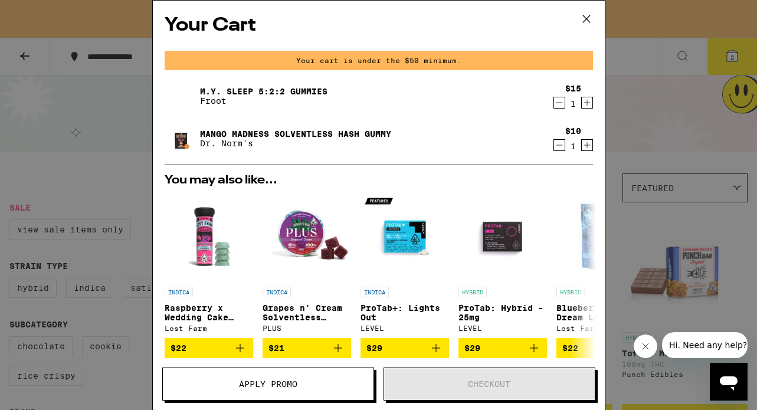  What do you see at coordinates (573, 88) in the screenshot?
I see `div: $15` at bounding box center [573, 88].